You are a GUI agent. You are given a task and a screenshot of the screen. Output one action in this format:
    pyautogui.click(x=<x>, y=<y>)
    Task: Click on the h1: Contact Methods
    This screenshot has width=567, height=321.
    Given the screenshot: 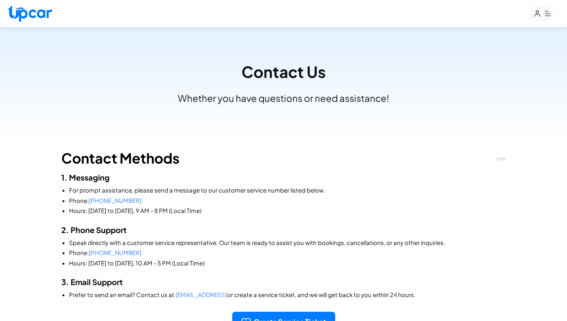 What is the action you would take?
    pyautogui.click(x=120, y=158)
    